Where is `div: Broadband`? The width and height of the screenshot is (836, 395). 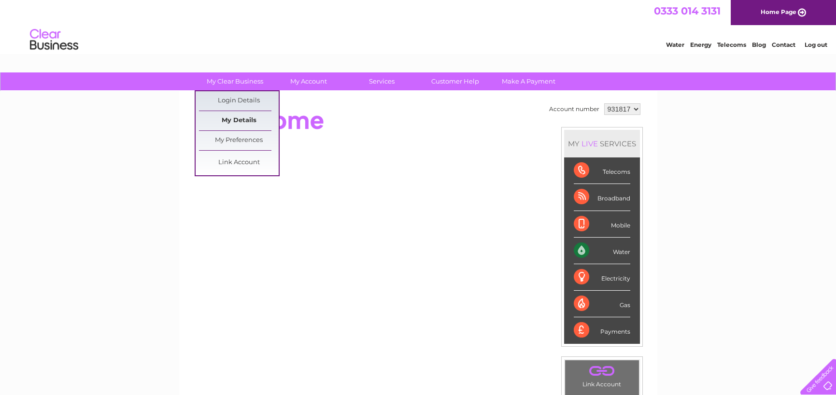 div: Broadband is located at coordinates (602, 197).